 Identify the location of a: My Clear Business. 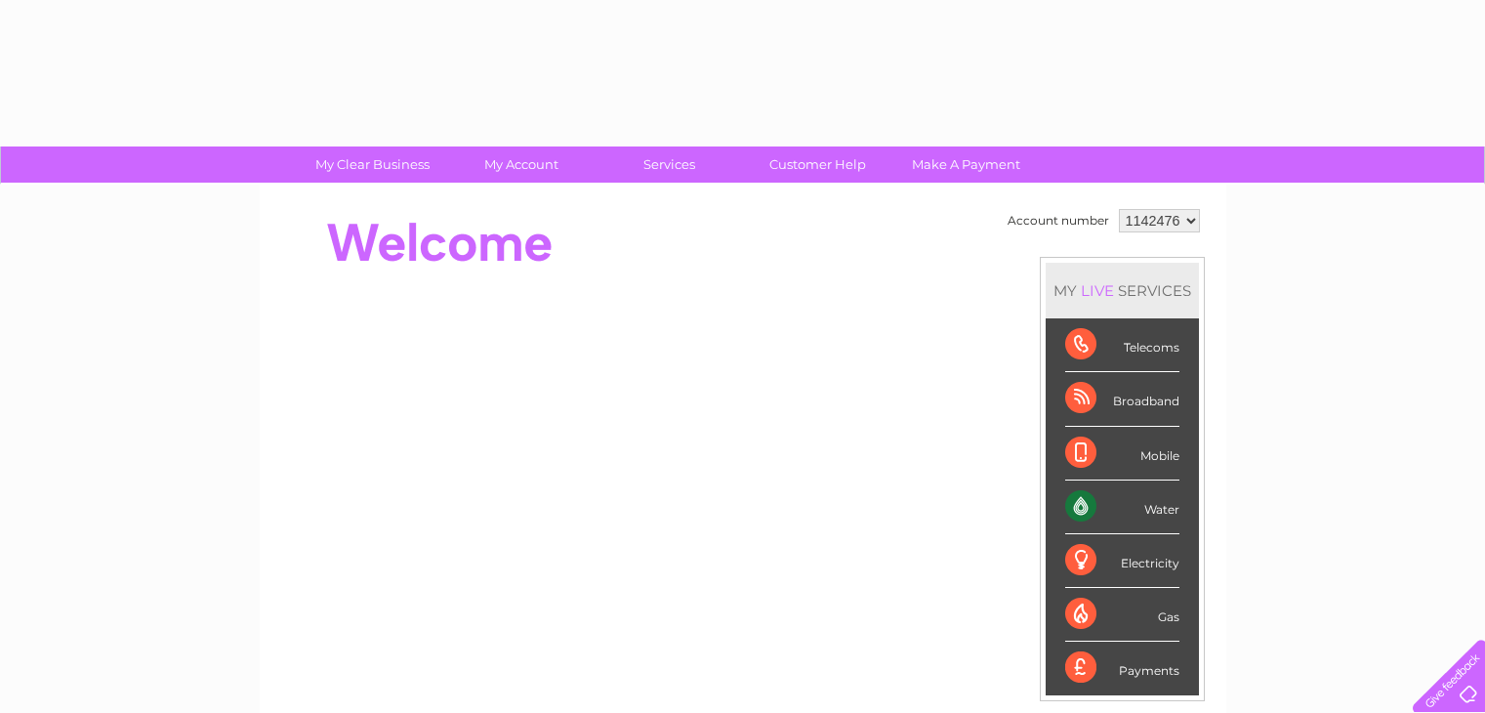
(372, 164).